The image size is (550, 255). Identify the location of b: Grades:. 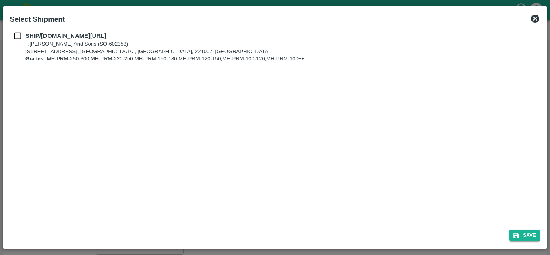
(35, 58).